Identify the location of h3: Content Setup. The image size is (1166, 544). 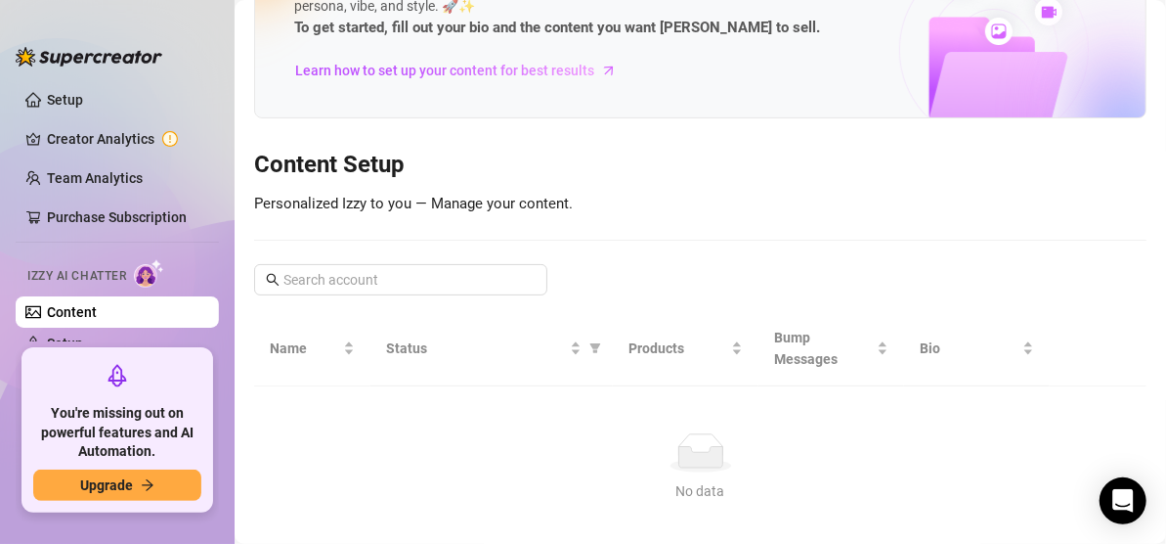
(700, 165).